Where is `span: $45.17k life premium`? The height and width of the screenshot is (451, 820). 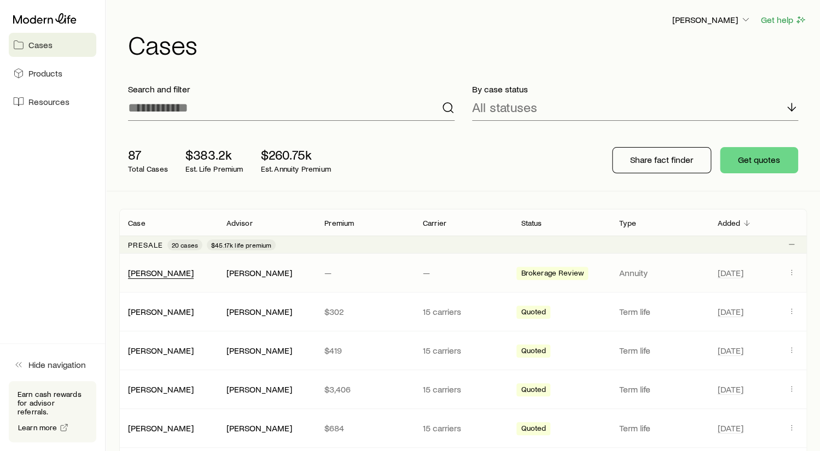
span: $45.17k life premium is located at coordinates (241, 245).